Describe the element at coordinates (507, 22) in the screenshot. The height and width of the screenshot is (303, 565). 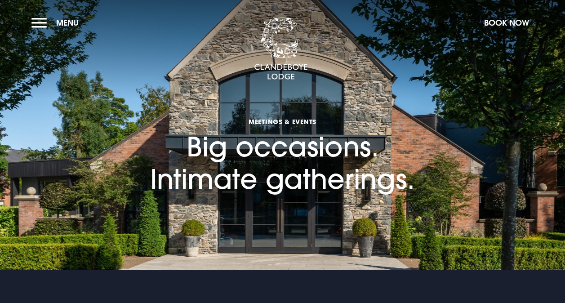
I see `button: Book Now` at that location.